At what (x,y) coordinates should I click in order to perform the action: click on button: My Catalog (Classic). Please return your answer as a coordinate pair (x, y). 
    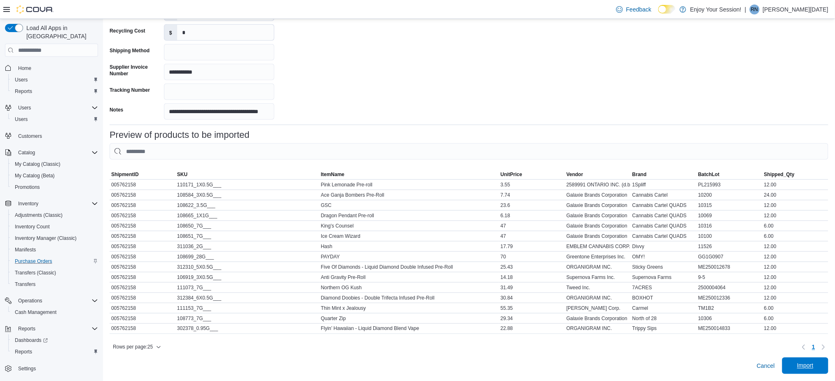
    Looking at the image, I should click on (55, 164).